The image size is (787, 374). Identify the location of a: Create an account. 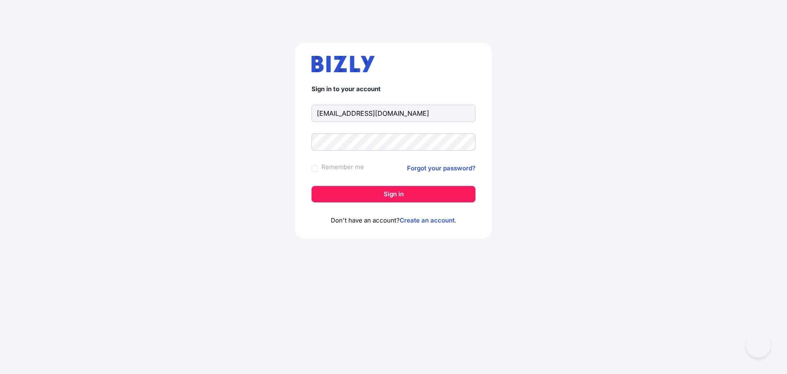
(427, 220).